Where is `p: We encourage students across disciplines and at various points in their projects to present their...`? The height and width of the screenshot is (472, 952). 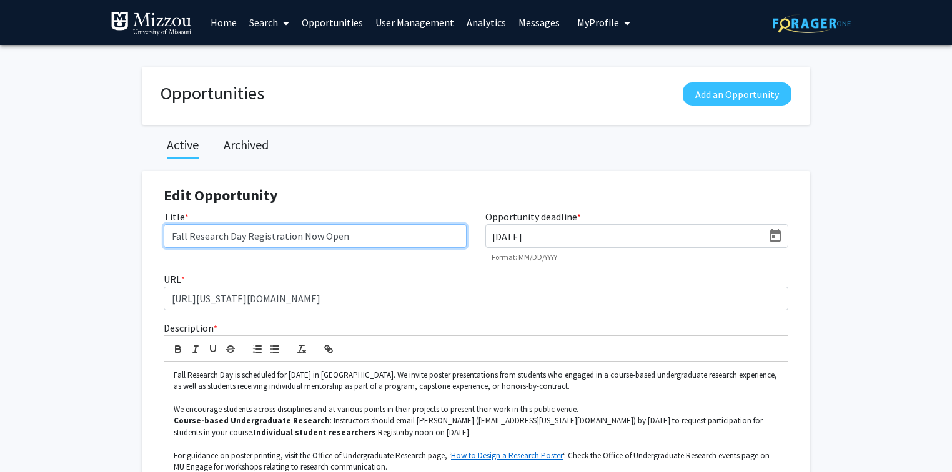 p: We encourage students across disciplines and at various points in their projects to present their... is located at coordinates (476, 410).